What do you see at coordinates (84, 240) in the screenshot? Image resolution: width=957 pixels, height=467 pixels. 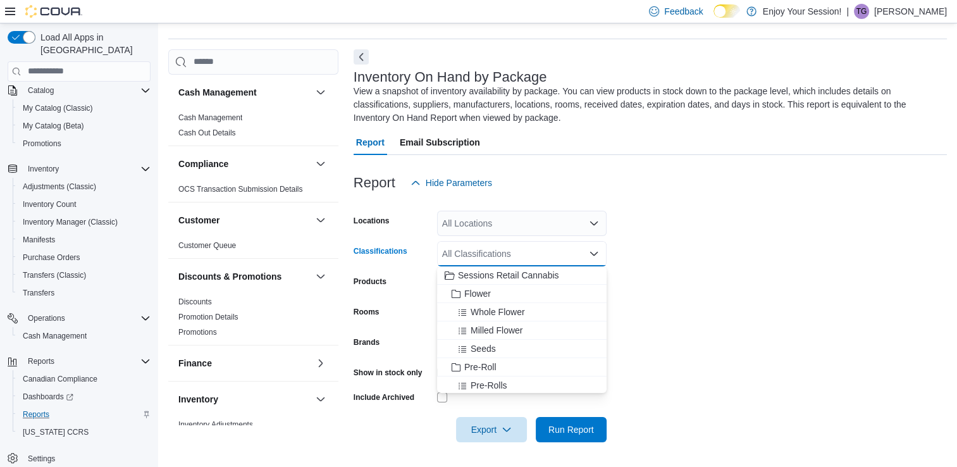 I see `button: Manifests` at bounding box center [84, 240].